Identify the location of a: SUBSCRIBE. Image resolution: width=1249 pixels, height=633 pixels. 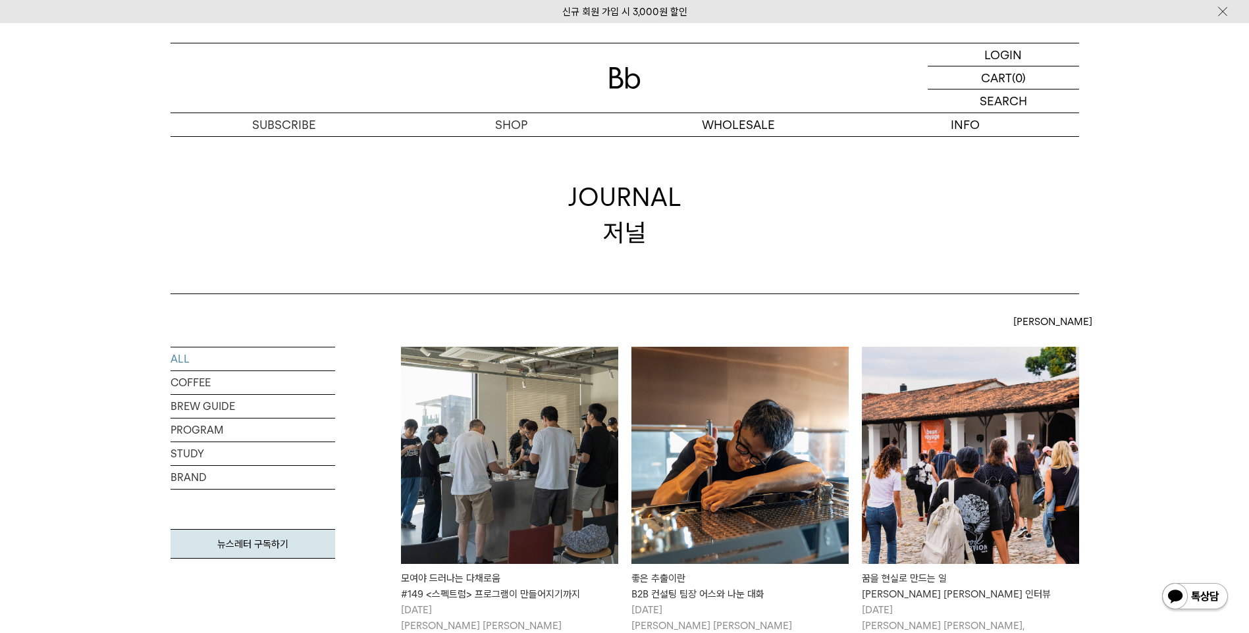
(284, 124).